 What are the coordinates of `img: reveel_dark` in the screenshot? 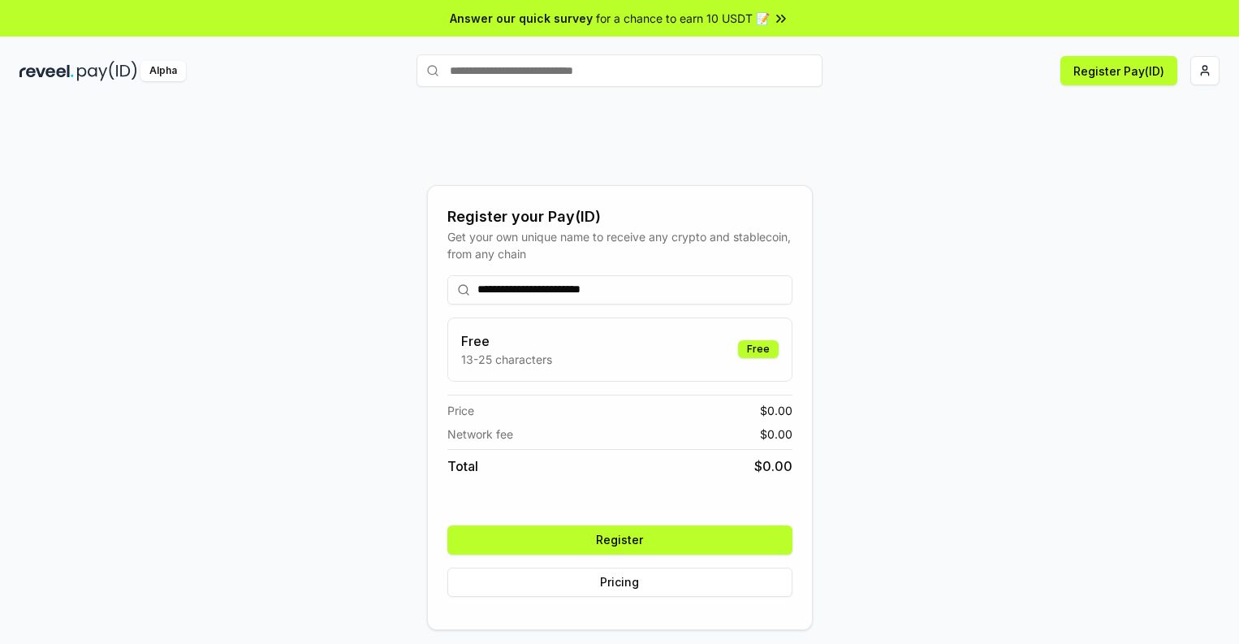 It's located at (46, 71).